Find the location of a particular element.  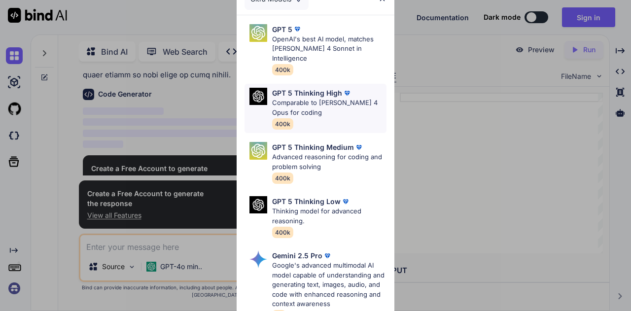

p: GPT 5 Thinking High is located at coordinates (307, 93).